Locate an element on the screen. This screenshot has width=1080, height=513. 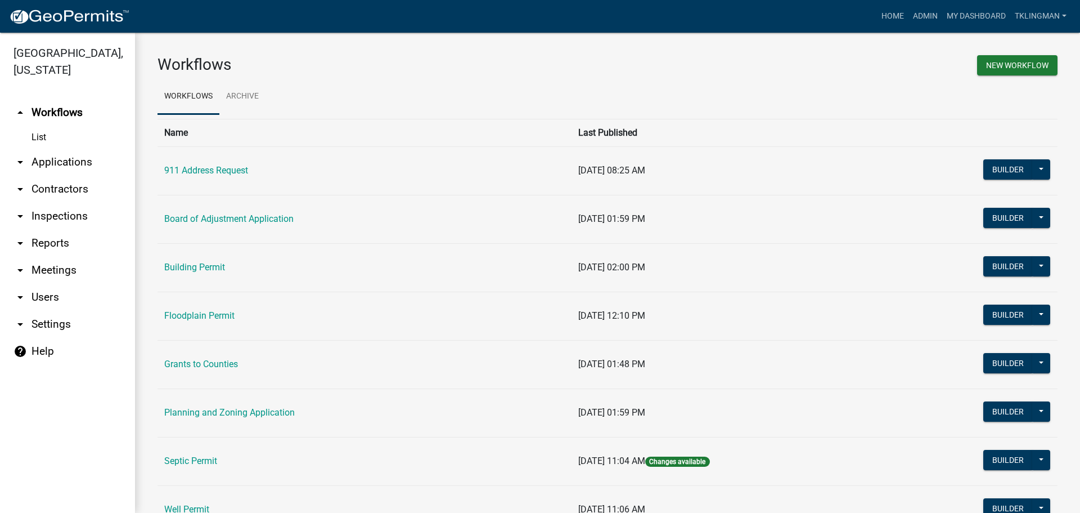
i: help is located at coordinates (20, 351).